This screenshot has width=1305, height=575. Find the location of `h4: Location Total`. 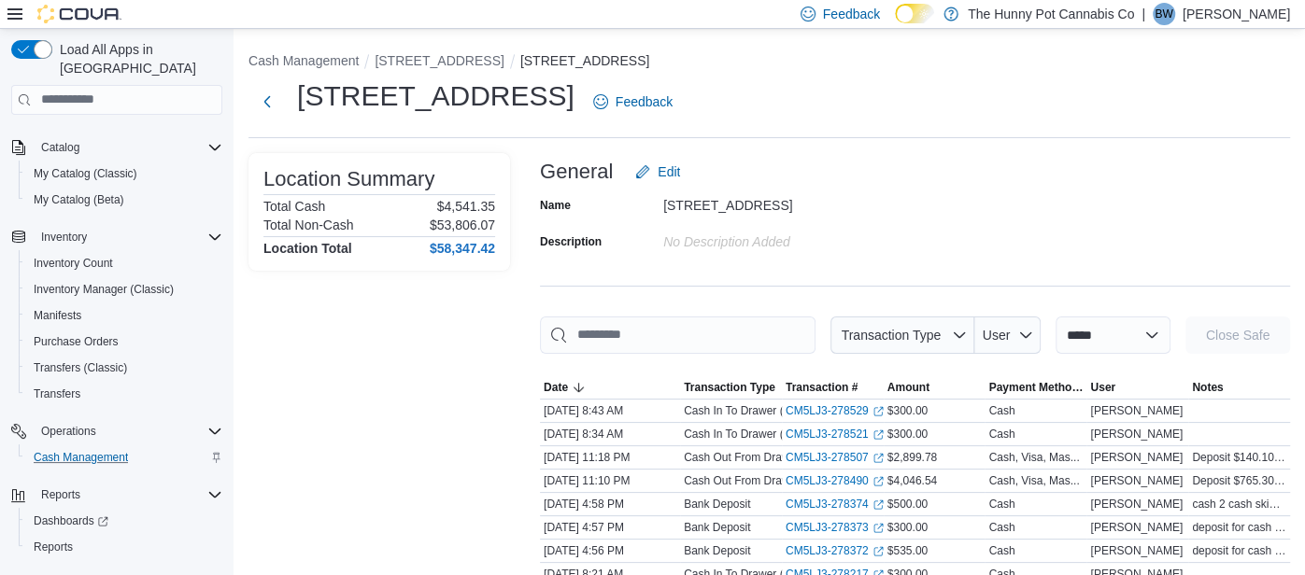

h4: Location Total is located at coordinates (307, 248).